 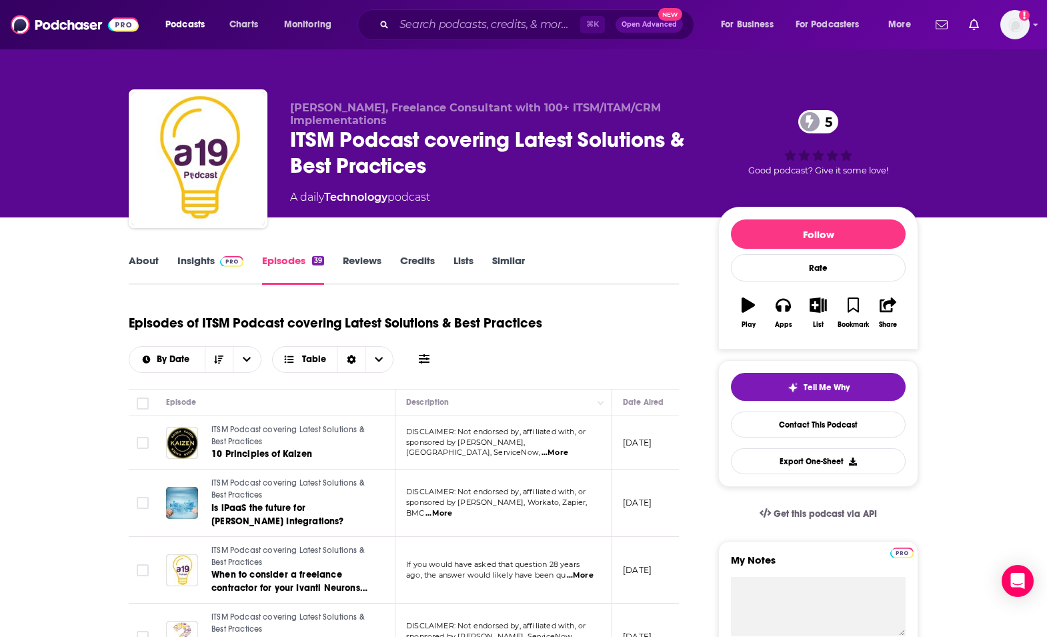 I want to click on div: Open Intercom Messenger, so click(x=1018, y=581).